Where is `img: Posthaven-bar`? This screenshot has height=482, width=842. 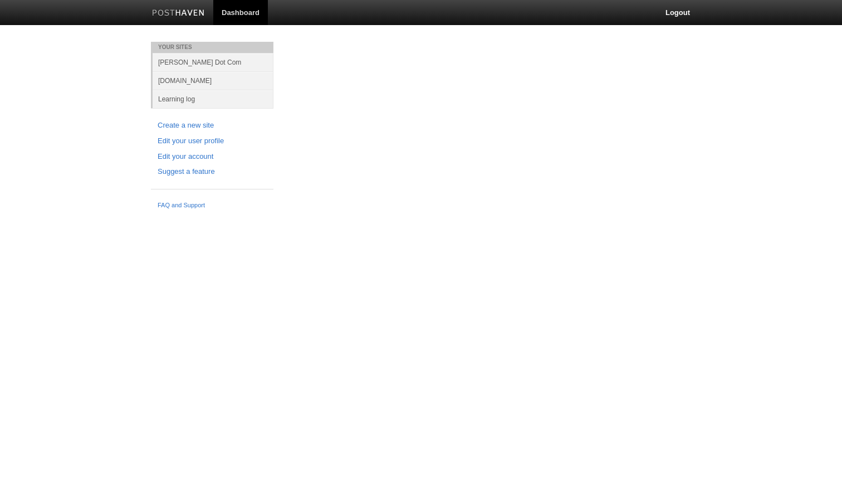
img: Posthaven-bar is located at coordinates (178, 13).